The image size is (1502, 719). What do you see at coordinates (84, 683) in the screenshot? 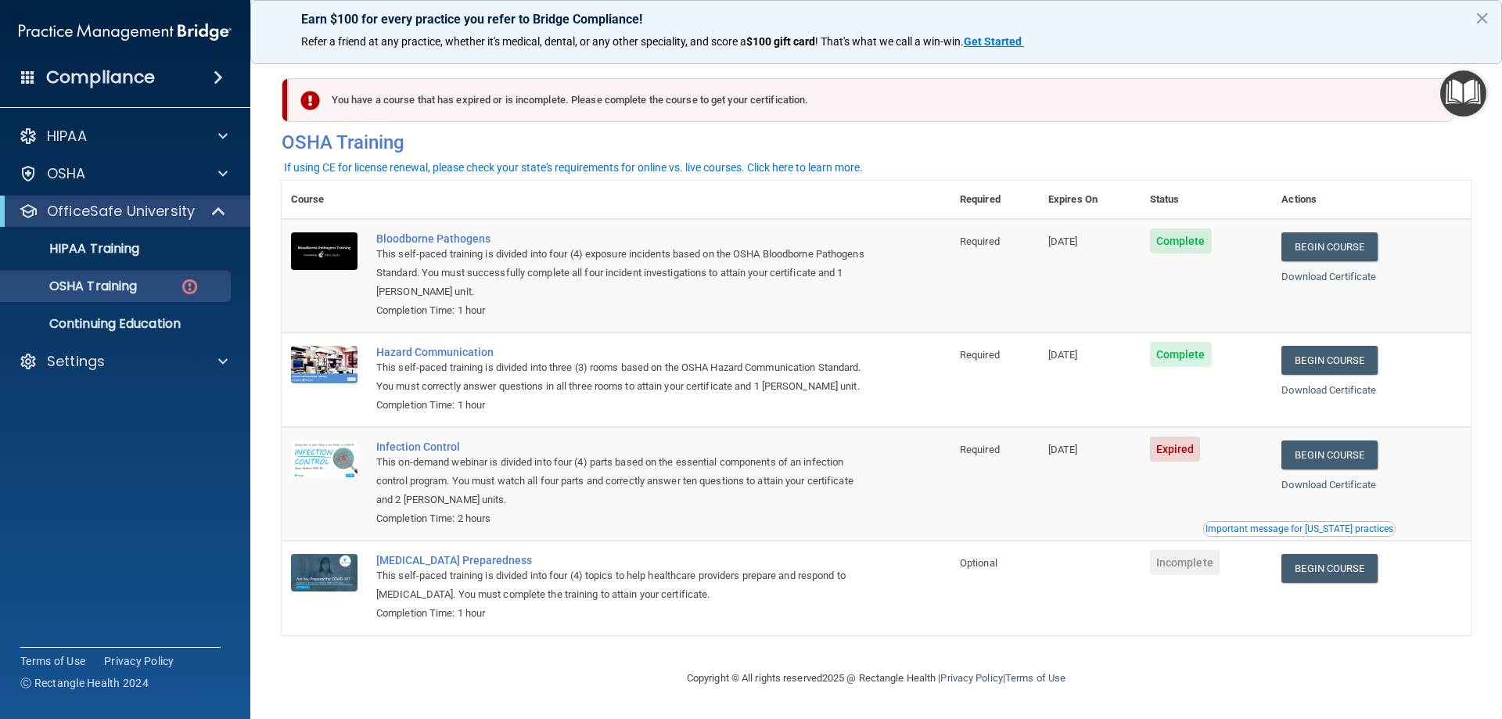
I see `span: Ⓒ Rectangle Health 2024` at bounding box center [84, 683].